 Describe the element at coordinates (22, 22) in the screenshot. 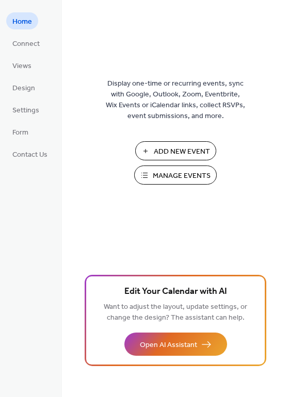

I see `span: Home` at that location.